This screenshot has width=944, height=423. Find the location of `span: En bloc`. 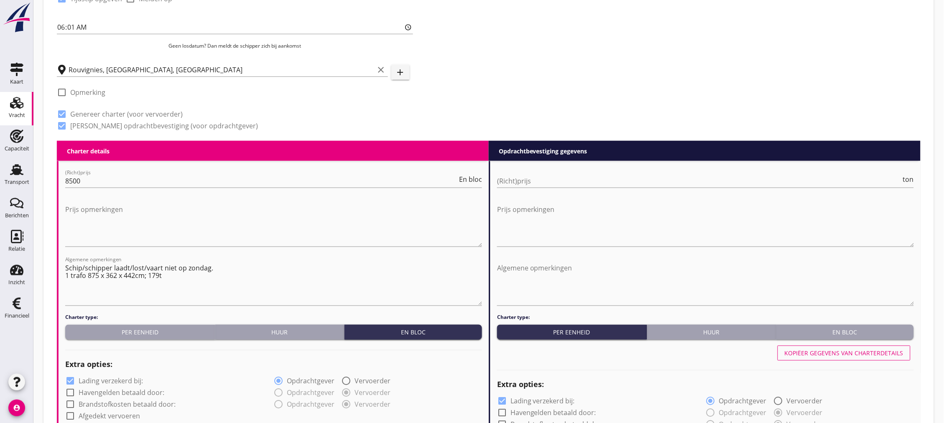

span: En bloc is located at coordinates (470, 179).